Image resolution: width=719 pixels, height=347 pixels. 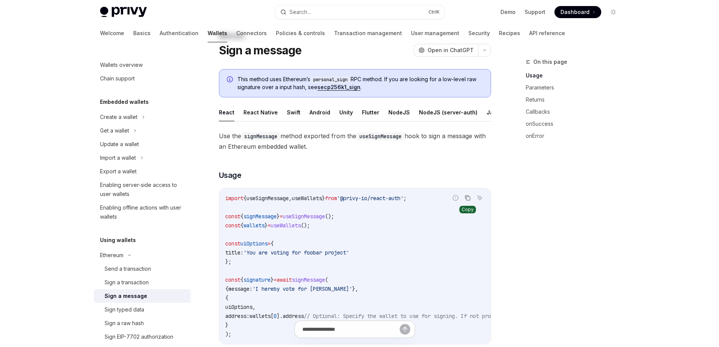 I want to click on div: Sign typed data, so click(x=124, y=310).